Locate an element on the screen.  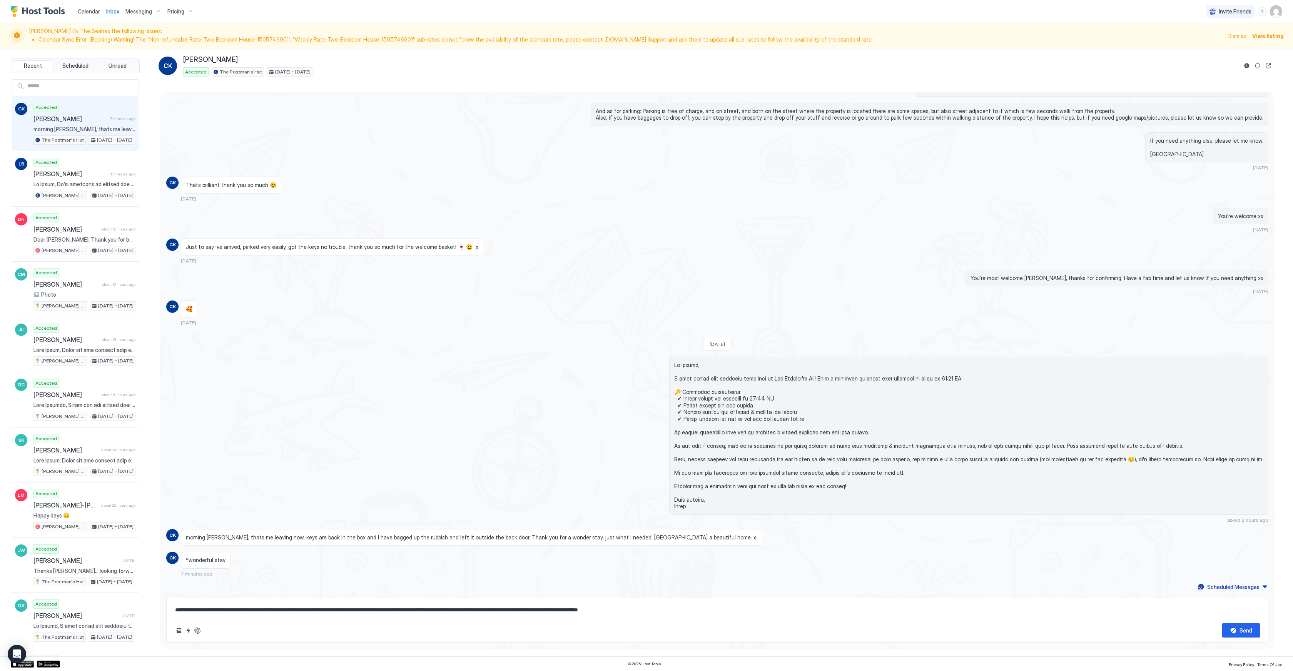
div: Google Play Store is located at coordinates (48, 664).